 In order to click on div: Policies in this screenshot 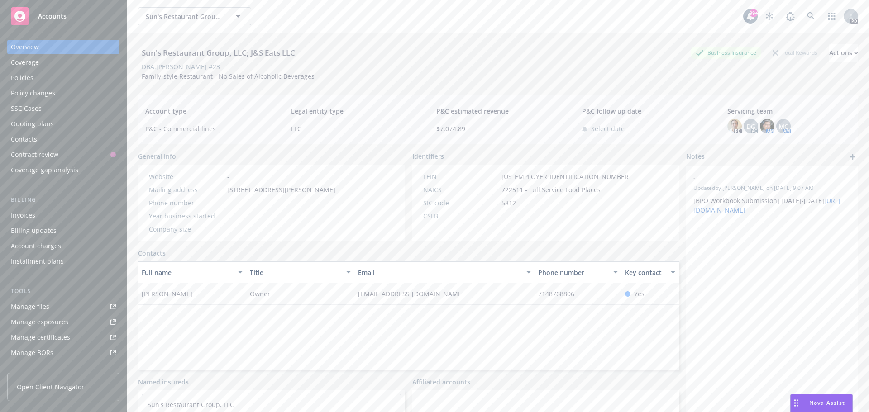, I will do `click(22, 78)`.